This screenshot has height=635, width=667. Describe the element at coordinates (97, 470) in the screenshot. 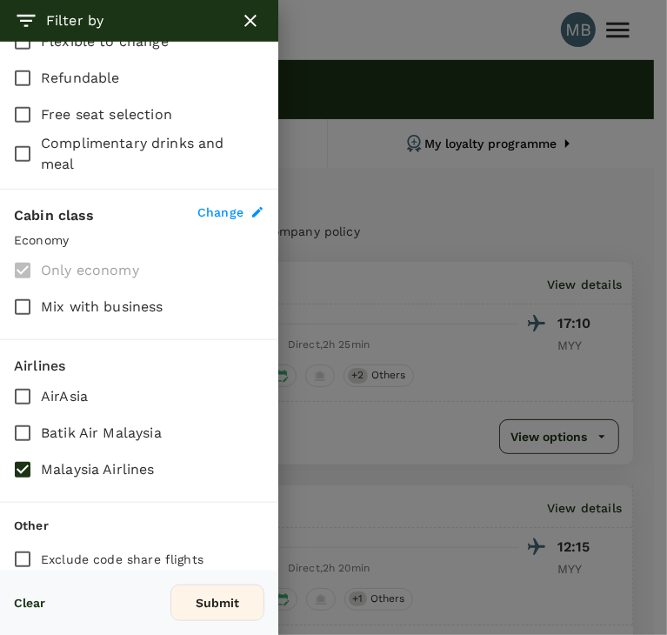

I see `span: Malaysia Airlines` at that location.